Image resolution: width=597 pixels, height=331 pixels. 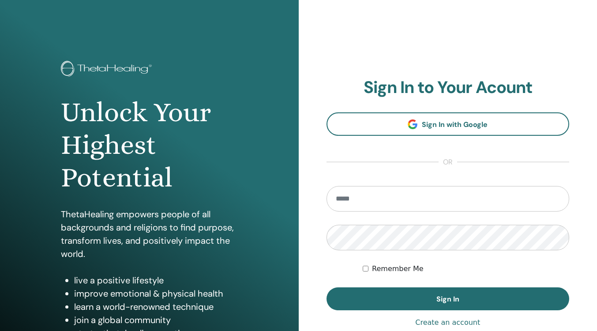 I want to click on li: improve emotional & physical health, so click(x=156, y=294).